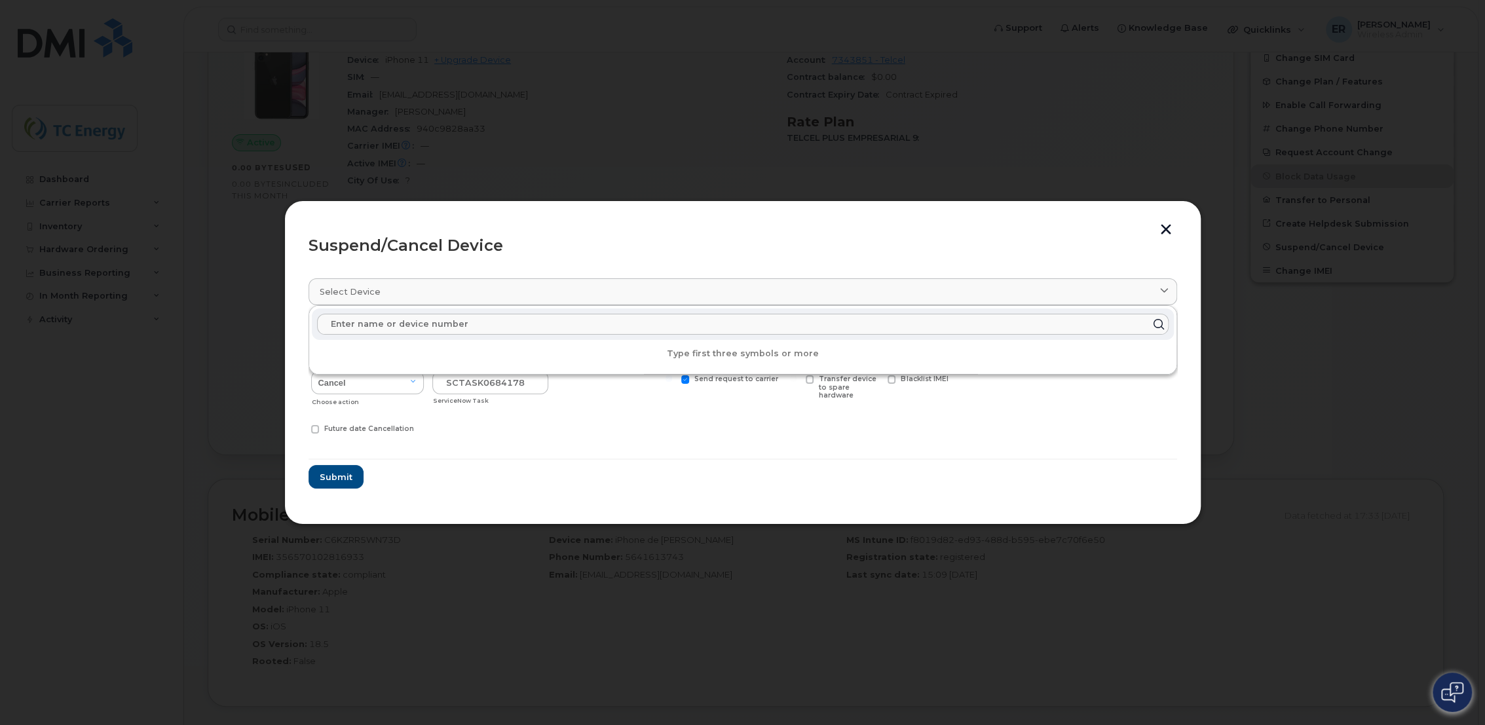 This screenshot has width=1485, height=725. What do you see at coordinates (1452, 692) in the screenshot?
I see `img: Open chat` at bounding box center [1452, 692].